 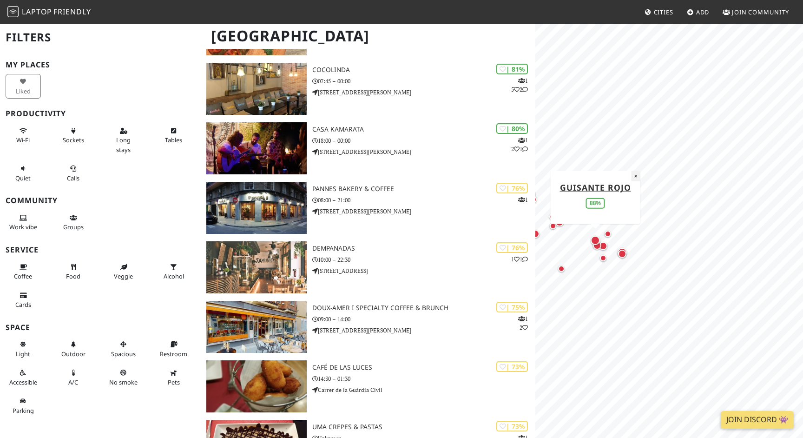 What do you see at coordinates (100, 65) in the screenshot?
I see `h3: My Places` at bounding box center [100, 65].